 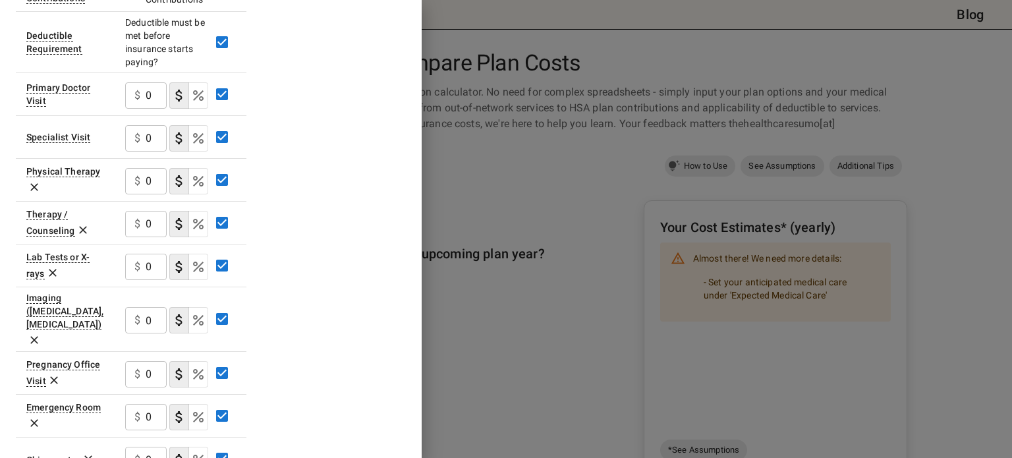 What do you see at coordinates (58, 137) in the screenshot?
I see `div: Sometimes called 'Specialist' or 'Specialist Office Visit'. This is a visit to a doctor with a sp...` at bounding box center [58, 137].